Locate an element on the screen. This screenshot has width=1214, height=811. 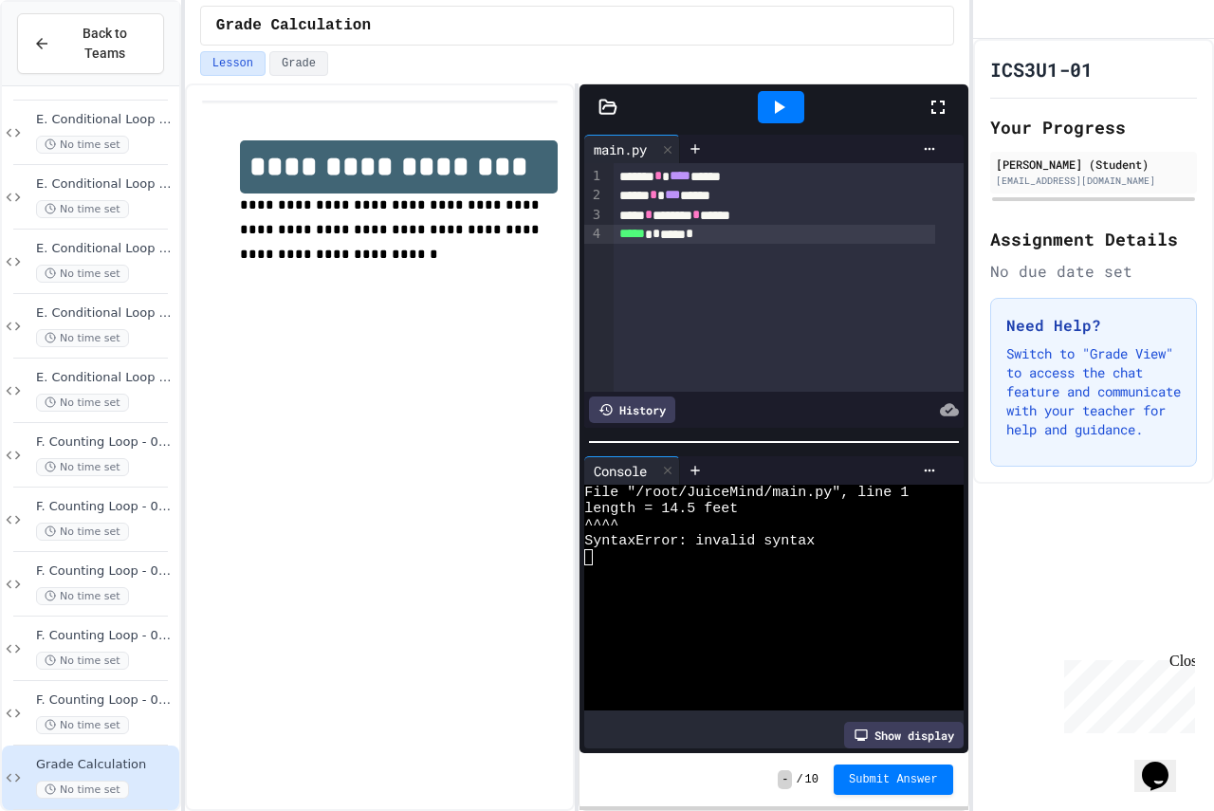
button: Lesson is located at coordinates (232, 64).